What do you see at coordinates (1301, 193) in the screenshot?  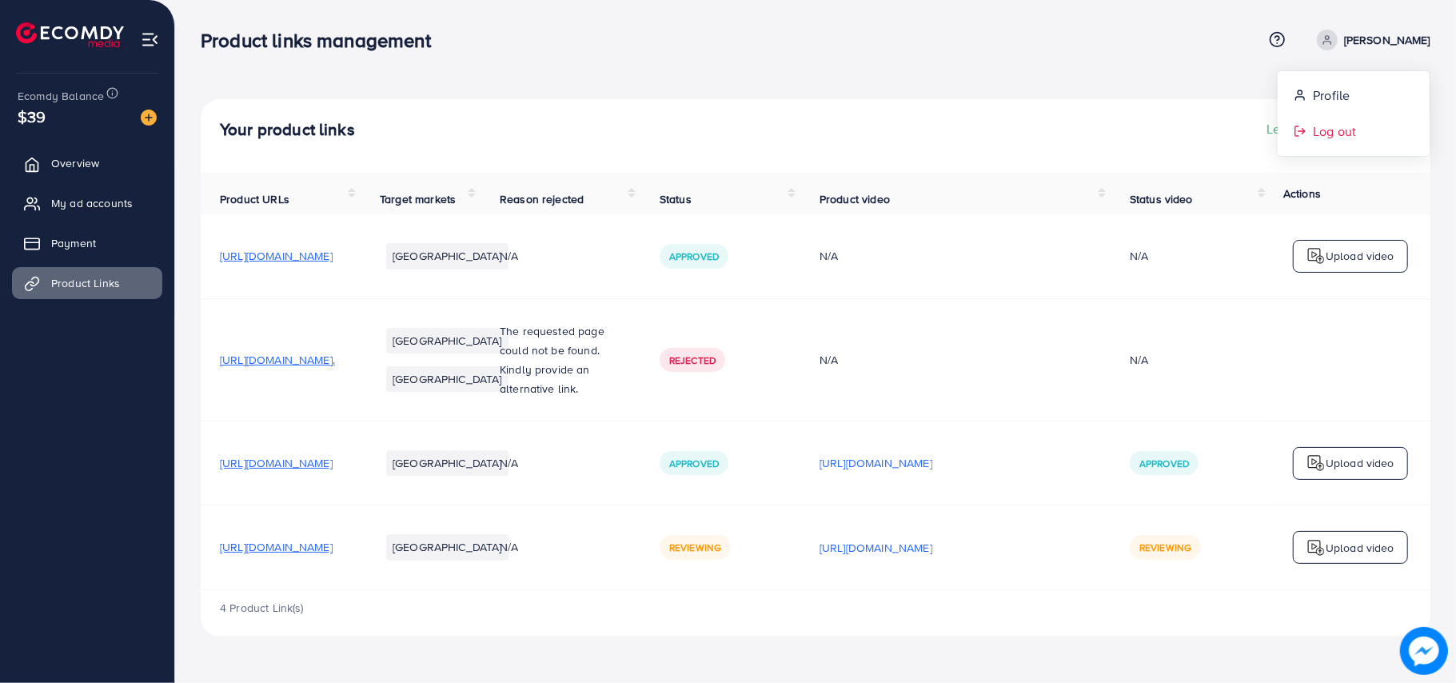 I see `span: Actions` at bounding box center [1301, 193].